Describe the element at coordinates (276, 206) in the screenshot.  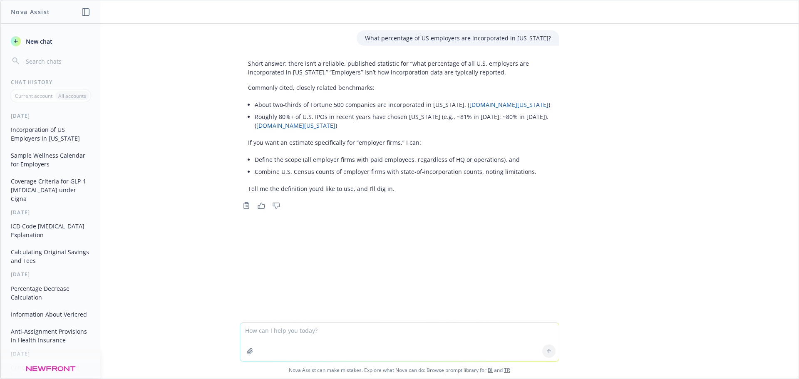
I see `button: Thumbs down` at that location.